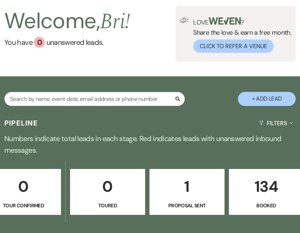 The height and width of the screenshot is (233, 300). What do you see at coordinates (67, 21) in the screenshot?
I see `h2: Welcome,` at bounding box center [67, 21].